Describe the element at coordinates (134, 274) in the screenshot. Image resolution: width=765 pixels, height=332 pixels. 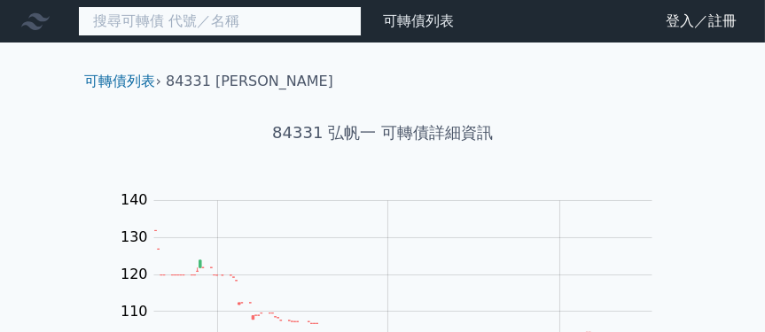
I see `tspan: 120` at that location.